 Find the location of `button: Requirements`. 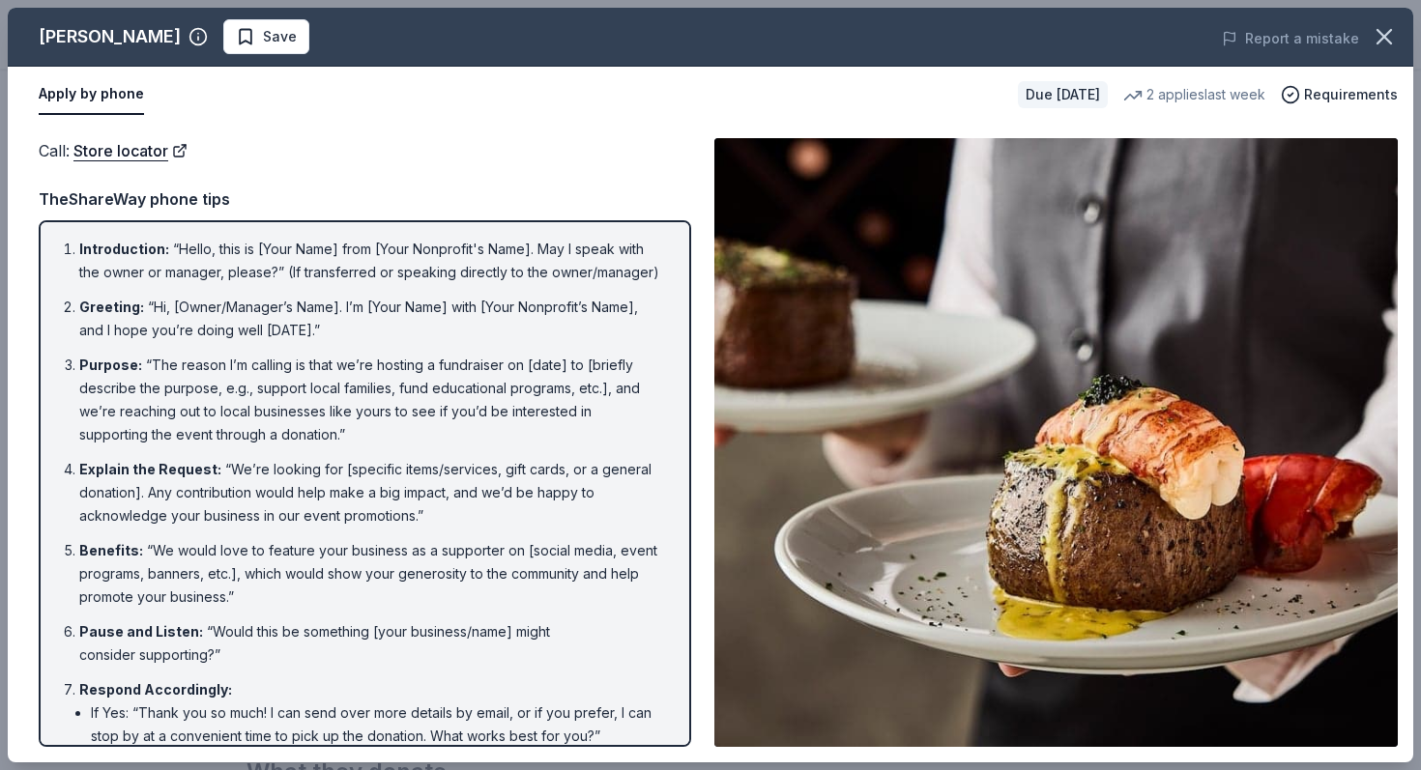

button: Requirements is located at coordinates (1339, 95).